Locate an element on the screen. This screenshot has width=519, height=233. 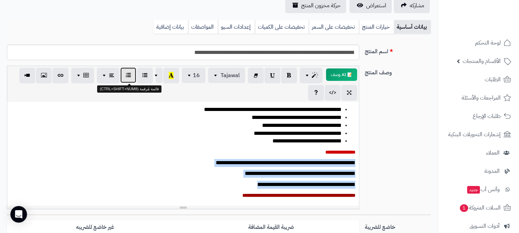
span: وآتس آب is located at coordinates (483, 190).